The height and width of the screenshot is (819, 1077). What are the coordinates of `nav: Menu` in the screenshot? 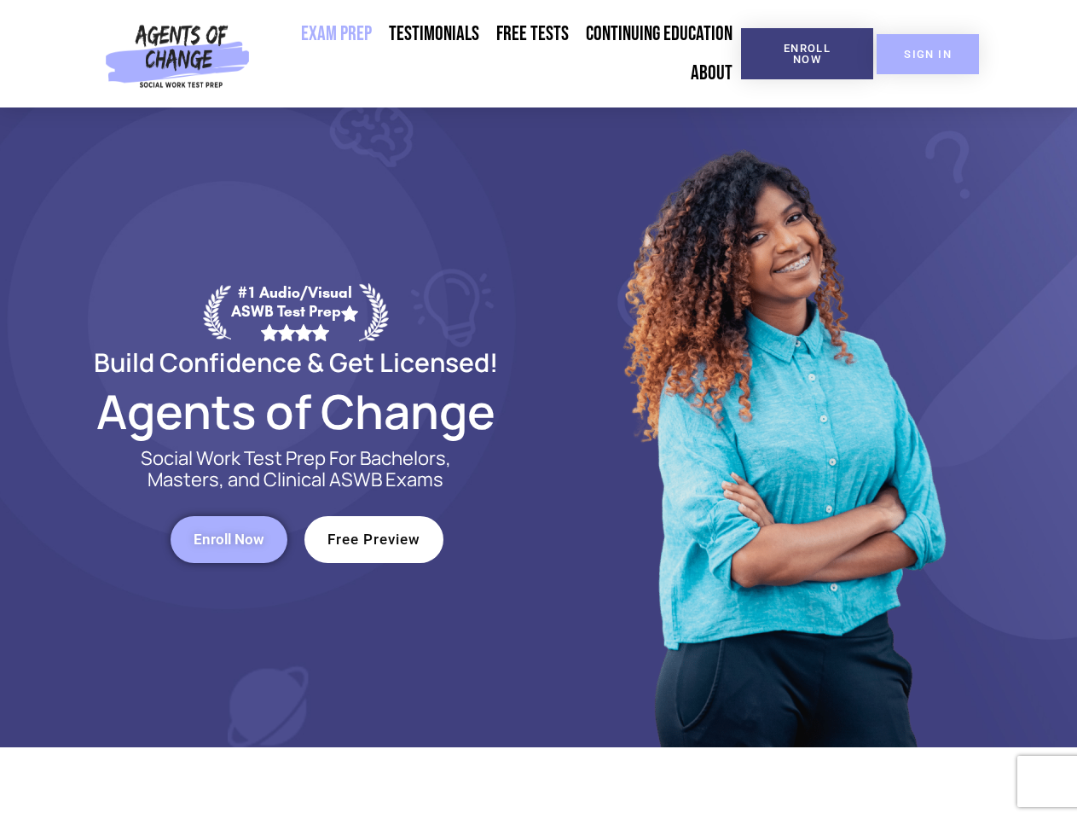 It's located at (499, 54).